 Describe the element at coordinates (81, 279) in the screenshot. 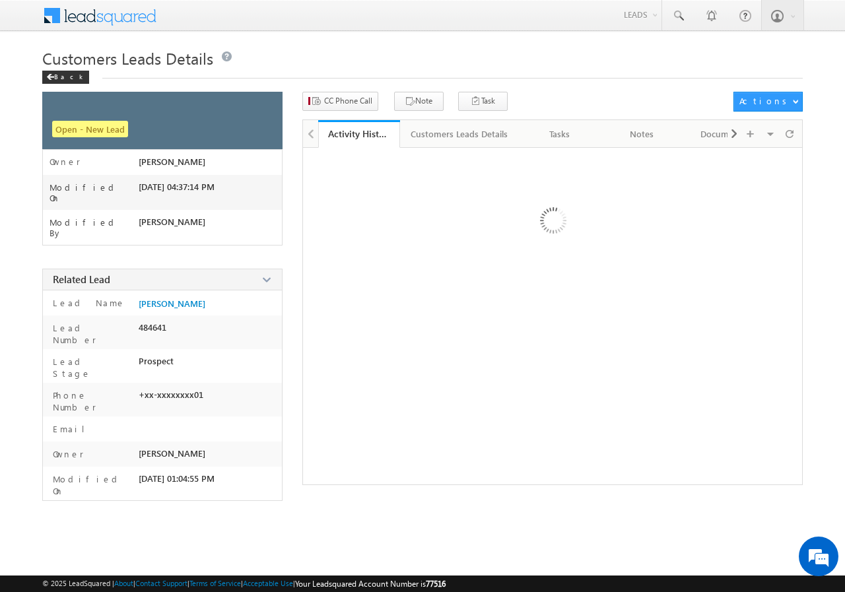

I see `span: Related Lead` at that location.